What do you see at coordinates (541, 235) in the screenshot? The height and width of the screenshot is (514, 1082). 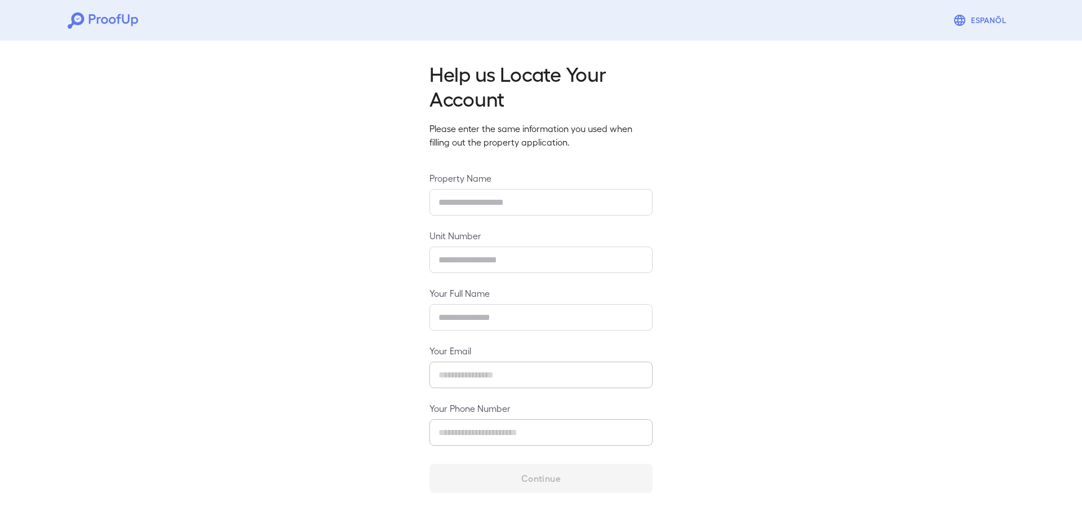 I see `label: Unit Number` at bounding box center [541, 235].